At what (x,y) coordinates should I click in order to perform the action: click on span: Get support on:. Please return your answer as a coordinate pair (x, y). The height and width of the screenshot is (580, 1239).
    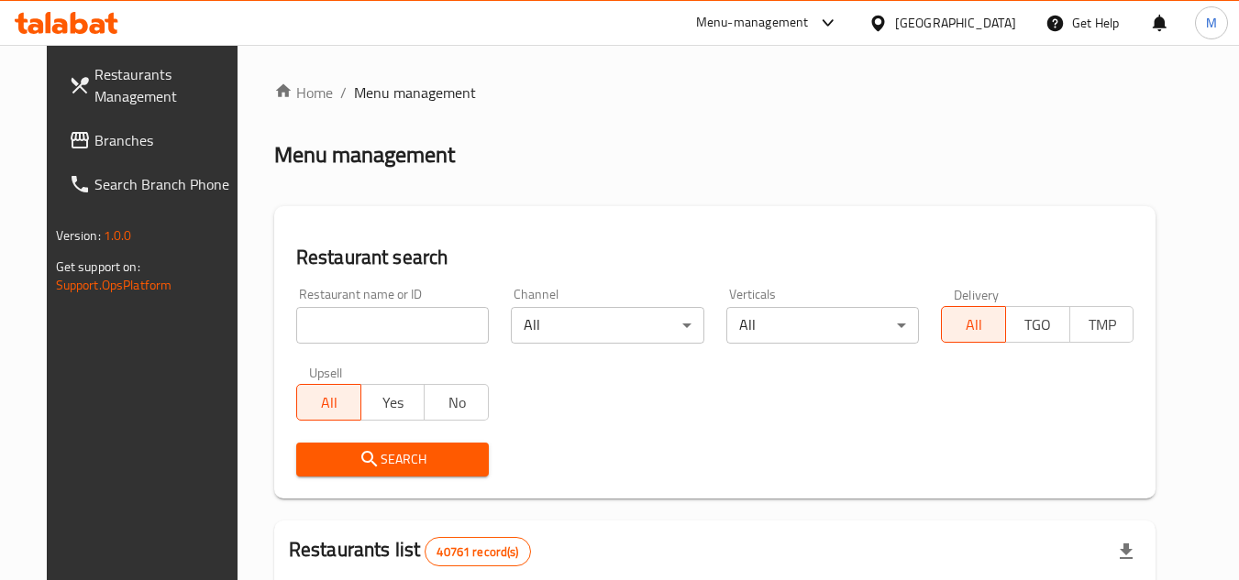
    Looking at the image, I should click on (98, 267).